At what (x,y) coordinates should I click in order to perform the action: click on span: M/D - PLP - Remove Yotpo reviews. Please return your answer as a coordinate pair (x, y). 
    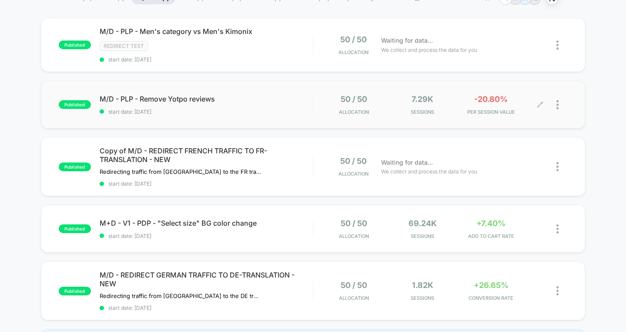
    Looking at the image, I should click on (206, 99).